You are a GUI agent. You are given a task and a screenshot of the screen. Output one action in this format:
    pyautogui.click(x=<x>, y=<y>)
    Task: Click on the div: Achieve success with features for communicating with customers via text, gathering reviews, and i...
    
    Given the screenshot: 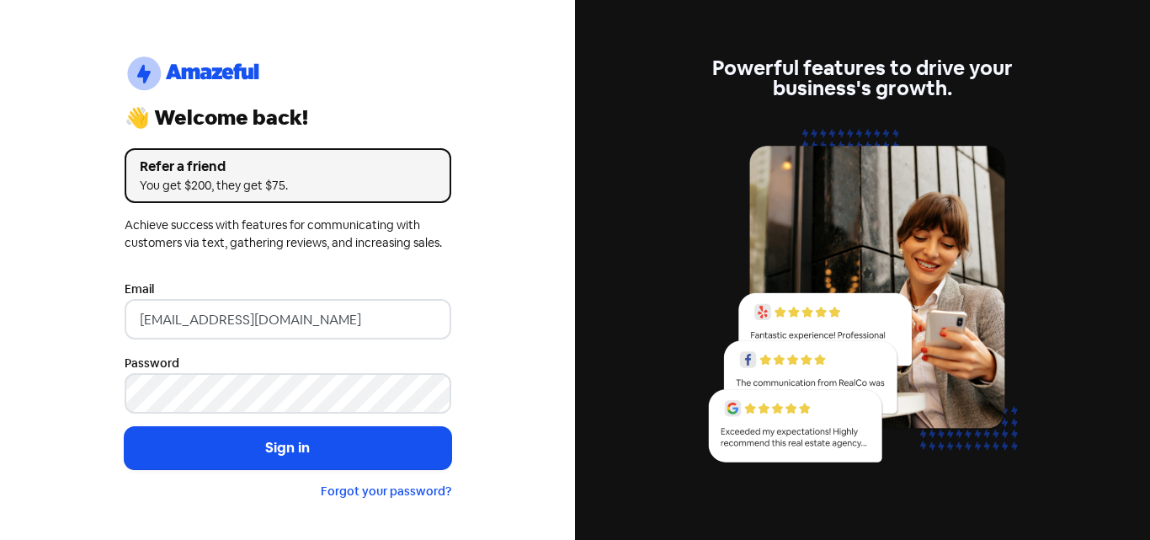 What is the action you would take?
    pyautogui.click(x=288, y=234)
    